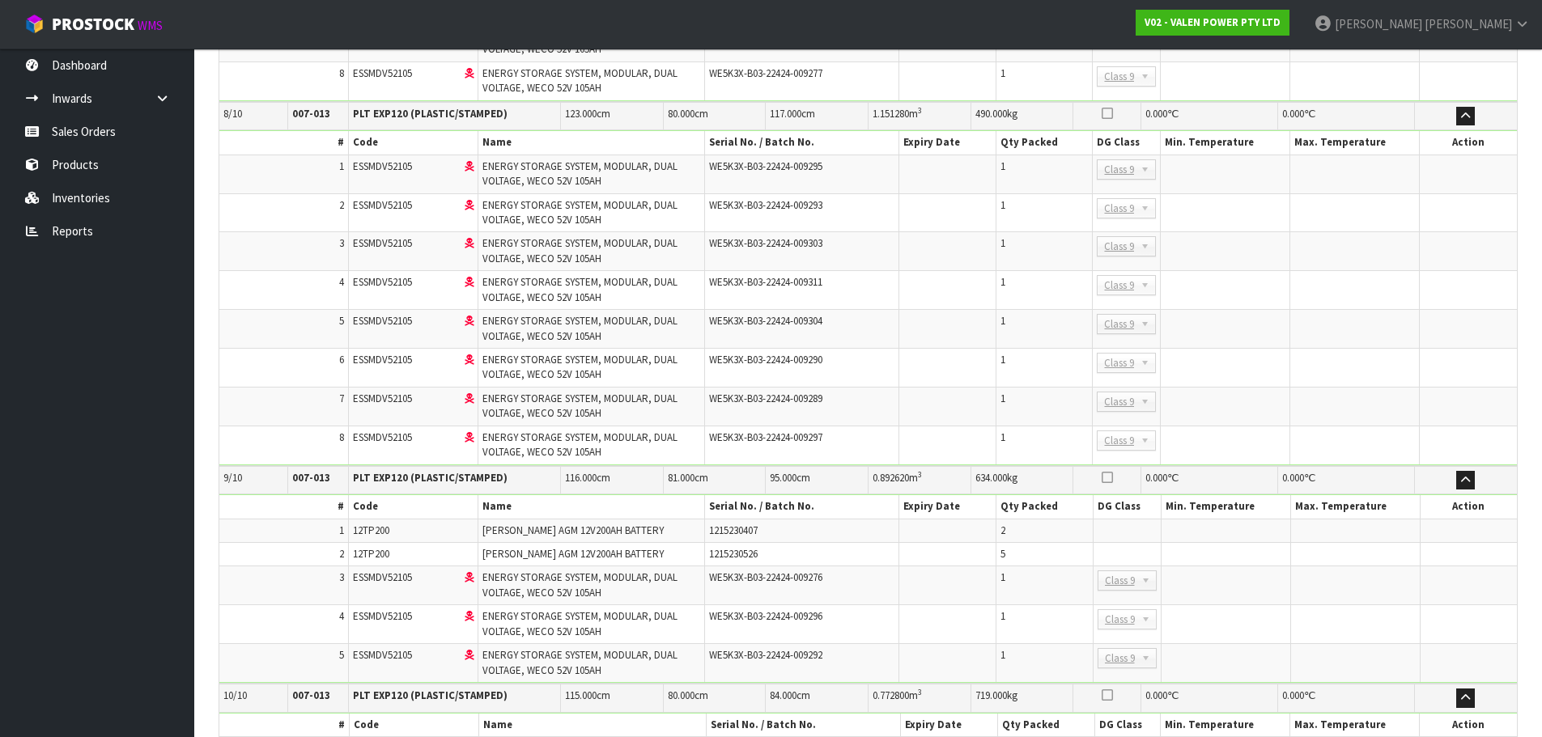 The height and width of the screenshot is (737, 1542). I want to click on span: WE5K3X-B03-22424-009311, so click(766, 282).